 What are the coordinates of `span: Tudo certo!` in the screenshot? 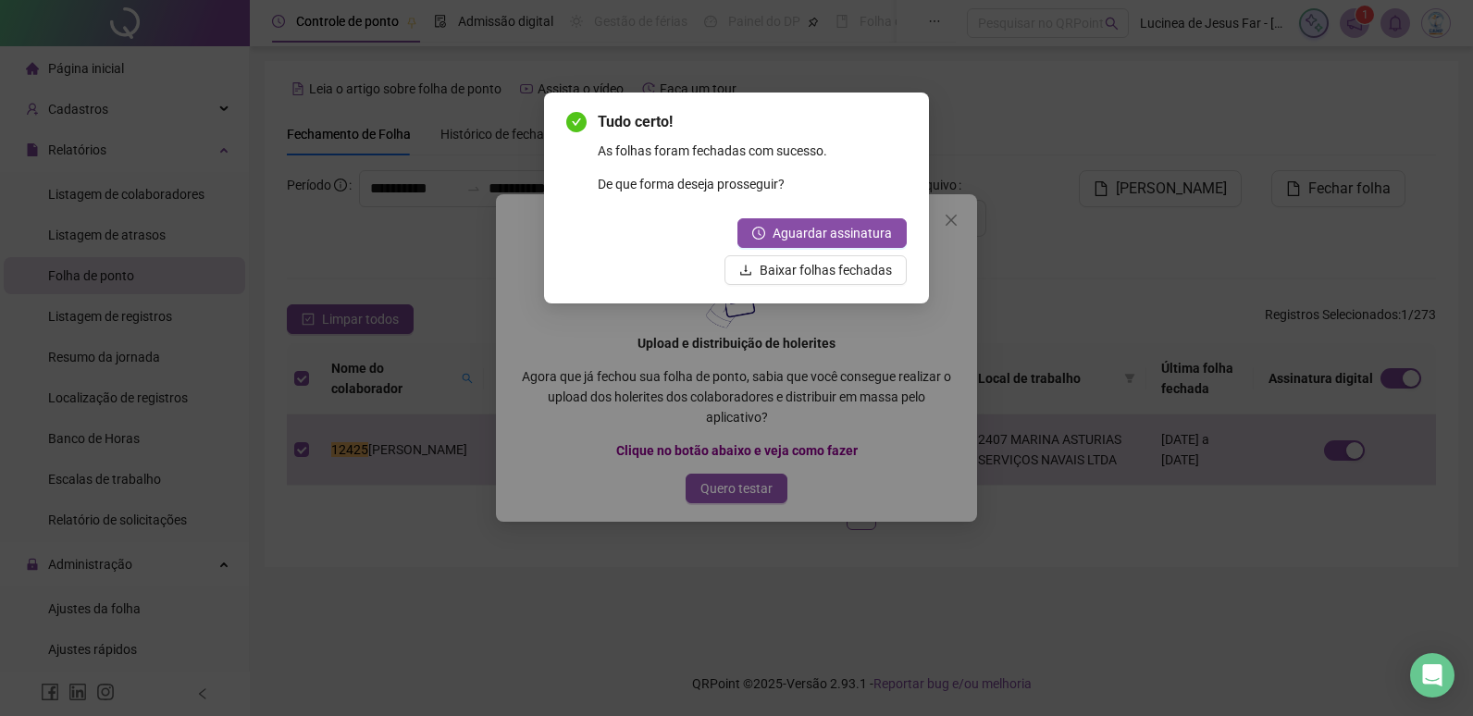 It's located at (752, 122).